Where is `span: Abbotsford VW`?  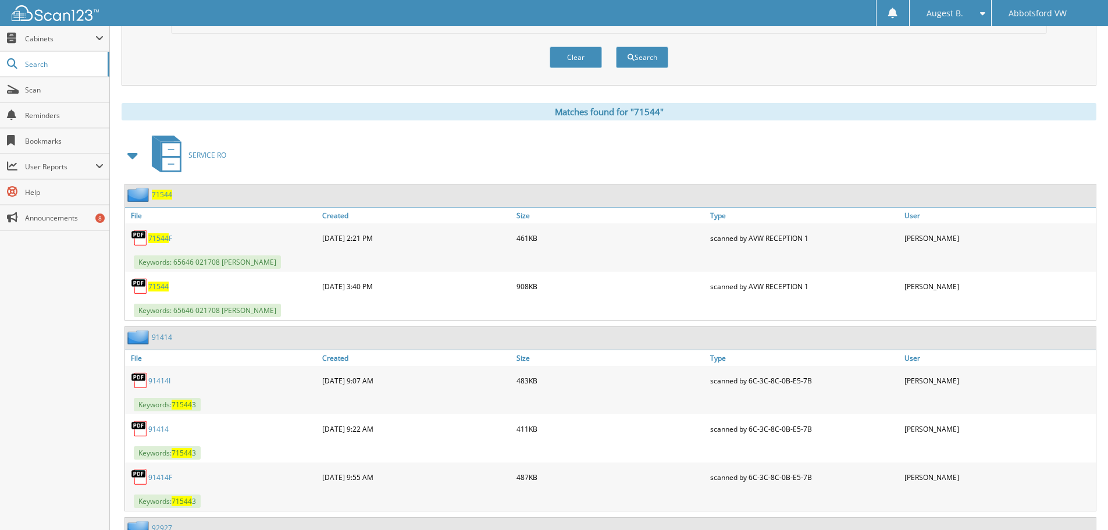
span: Abbotsford VW is located at coordinates (1038, 13).